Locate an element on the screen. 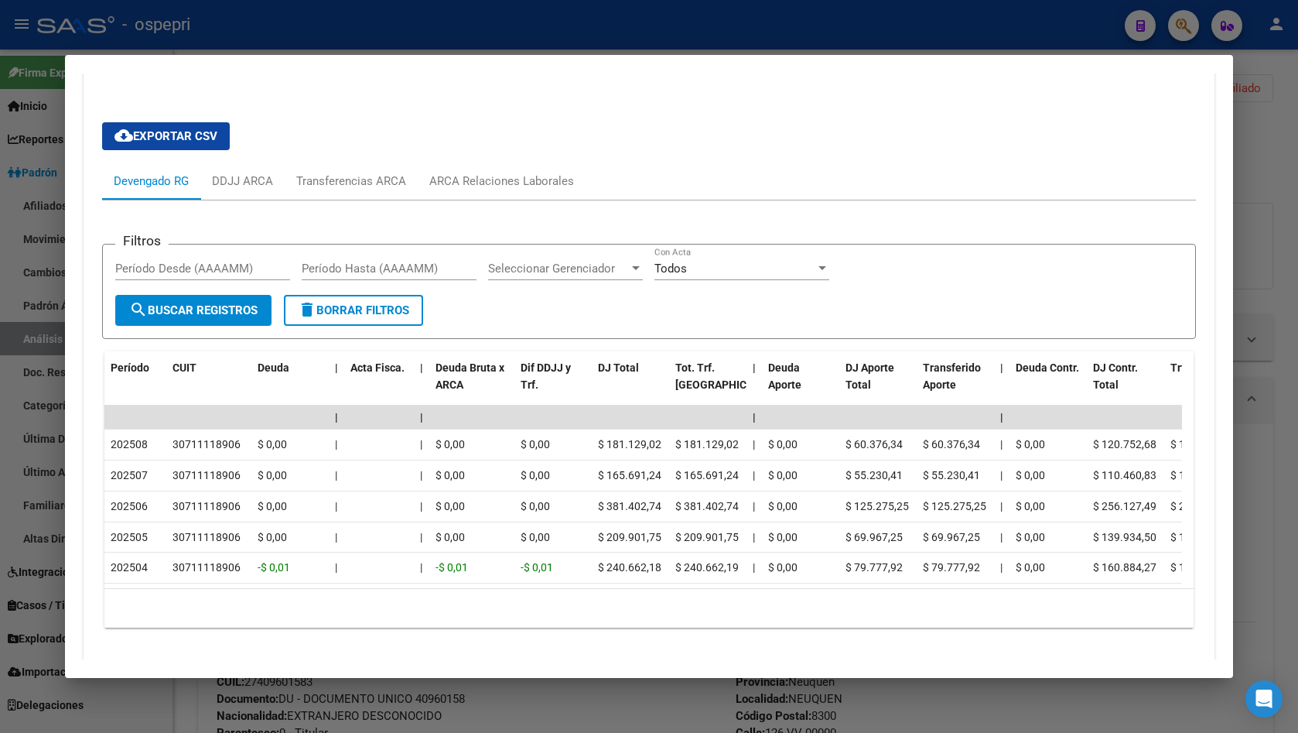  span: Período is located at coordinates (130, 368).